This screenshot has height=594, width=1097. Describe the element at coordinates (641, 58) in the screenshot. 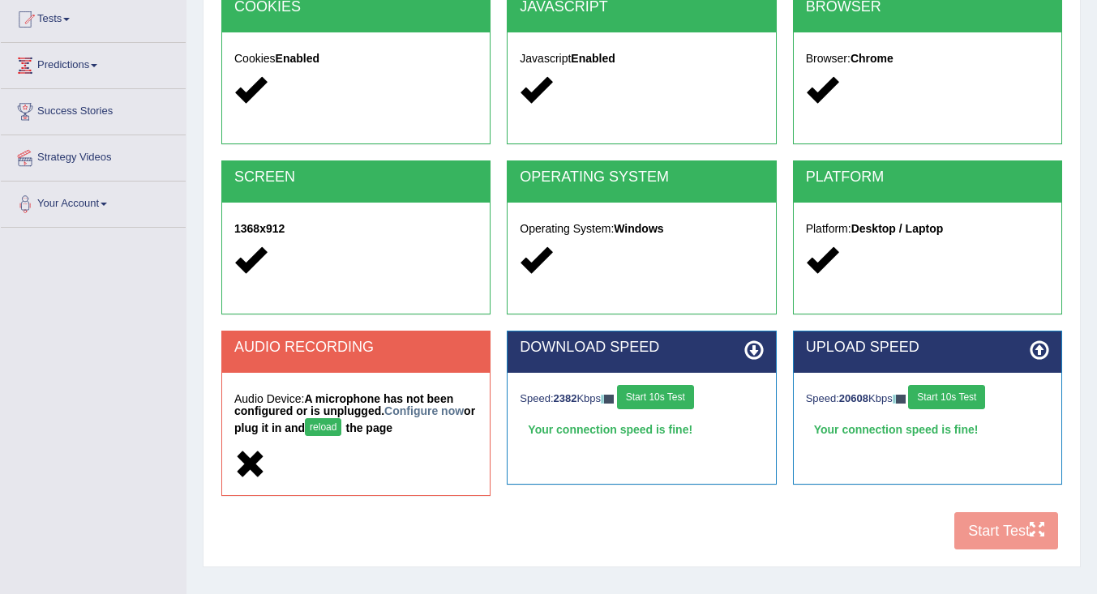

I see `h5: Javascript` at that location.